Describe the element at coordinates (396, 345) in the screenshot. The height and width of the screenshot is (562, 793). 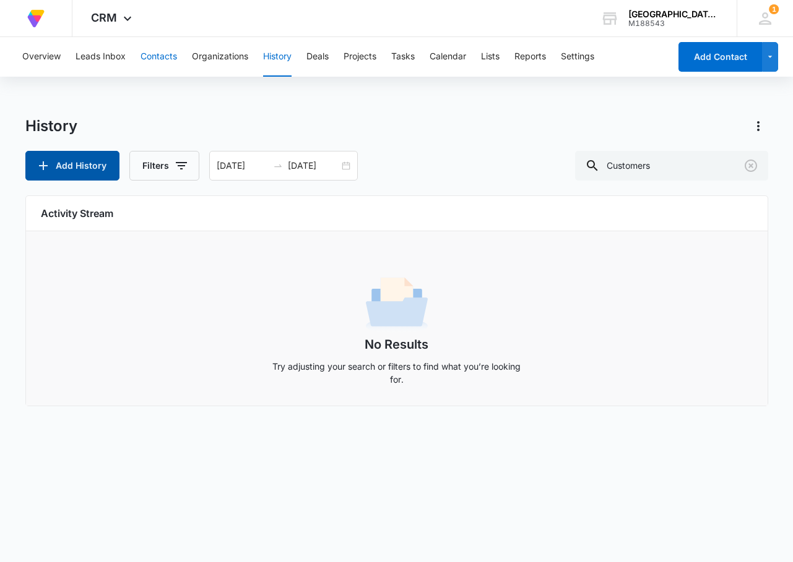
I see `h1: No Results` at that location.